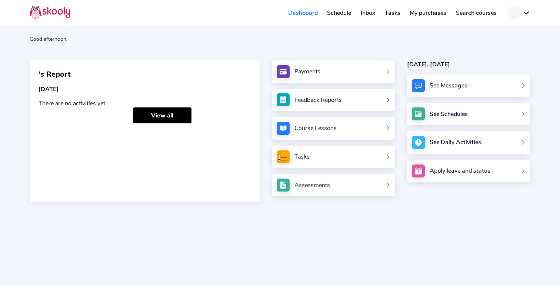 The image size is (560, 286). What do you see at coordinates (469, 142) in the screenshot?
I see `a: See Daily Activities` at bounding box center [469, 142].